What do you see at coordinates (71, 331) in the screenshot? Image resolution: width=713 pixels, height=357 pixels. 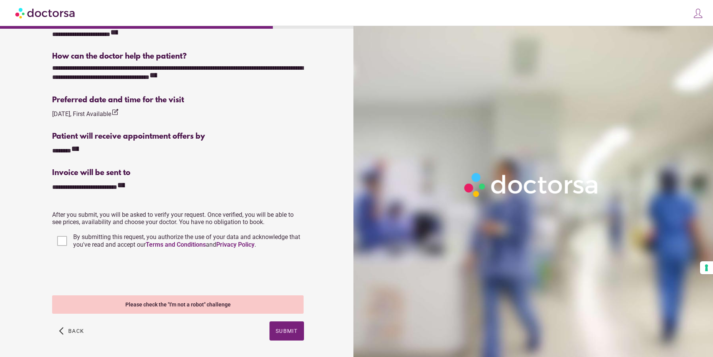 I see `button: arrow_back_ios Back` at bounding box center [71, 331].